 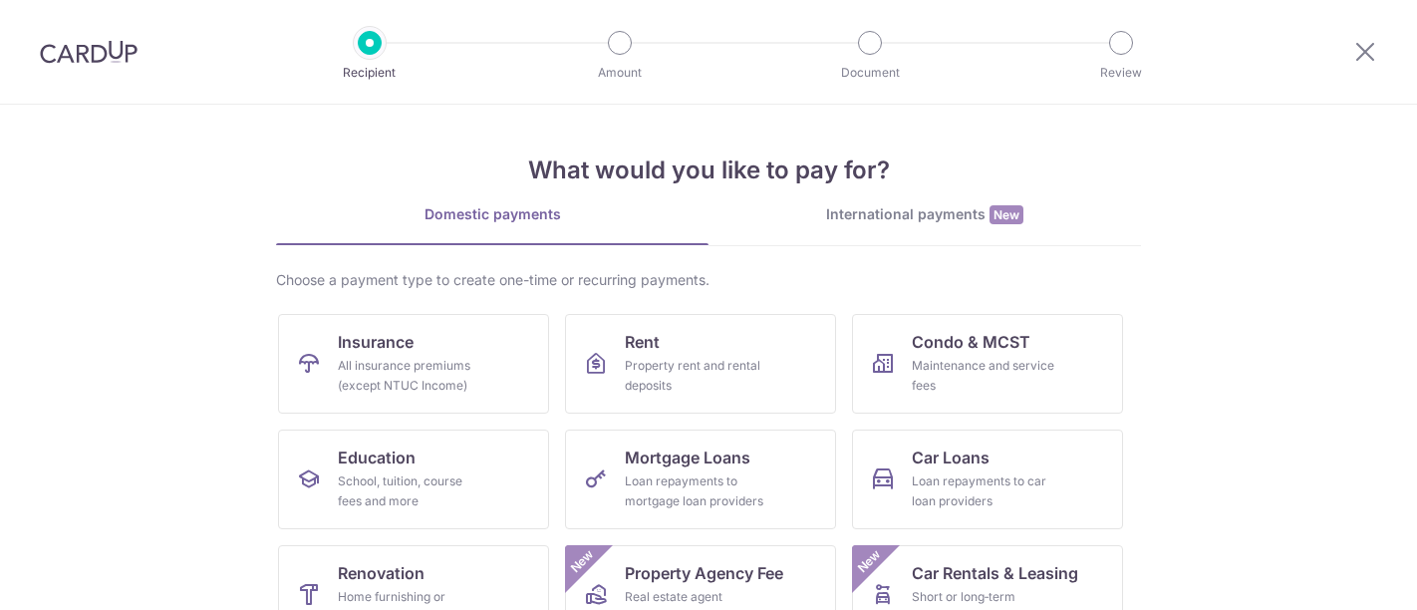 I want to click on div: Domestic payments, so click(x=492, y=214).